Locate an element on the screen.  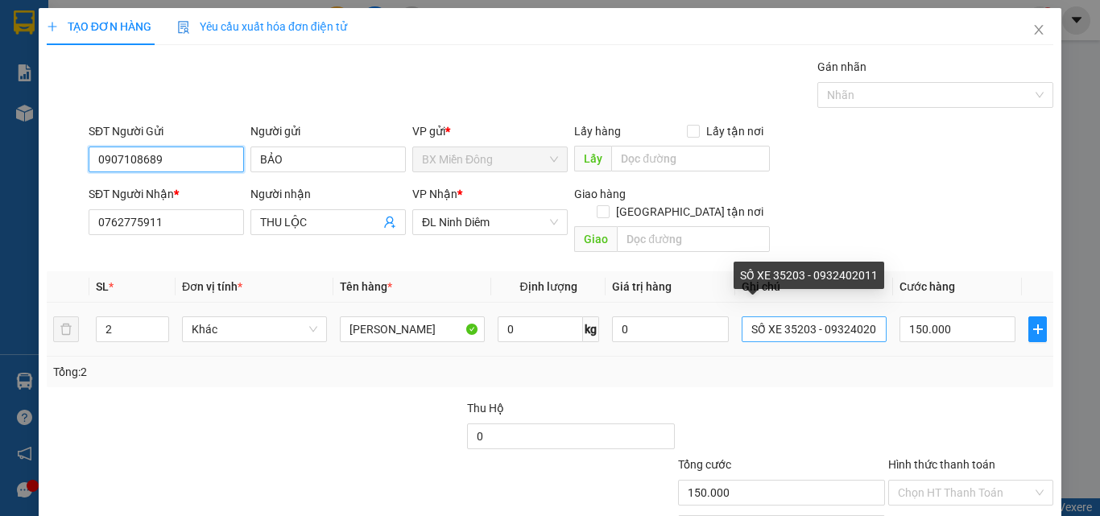
span: user-add is located at coordinates (390, 222).